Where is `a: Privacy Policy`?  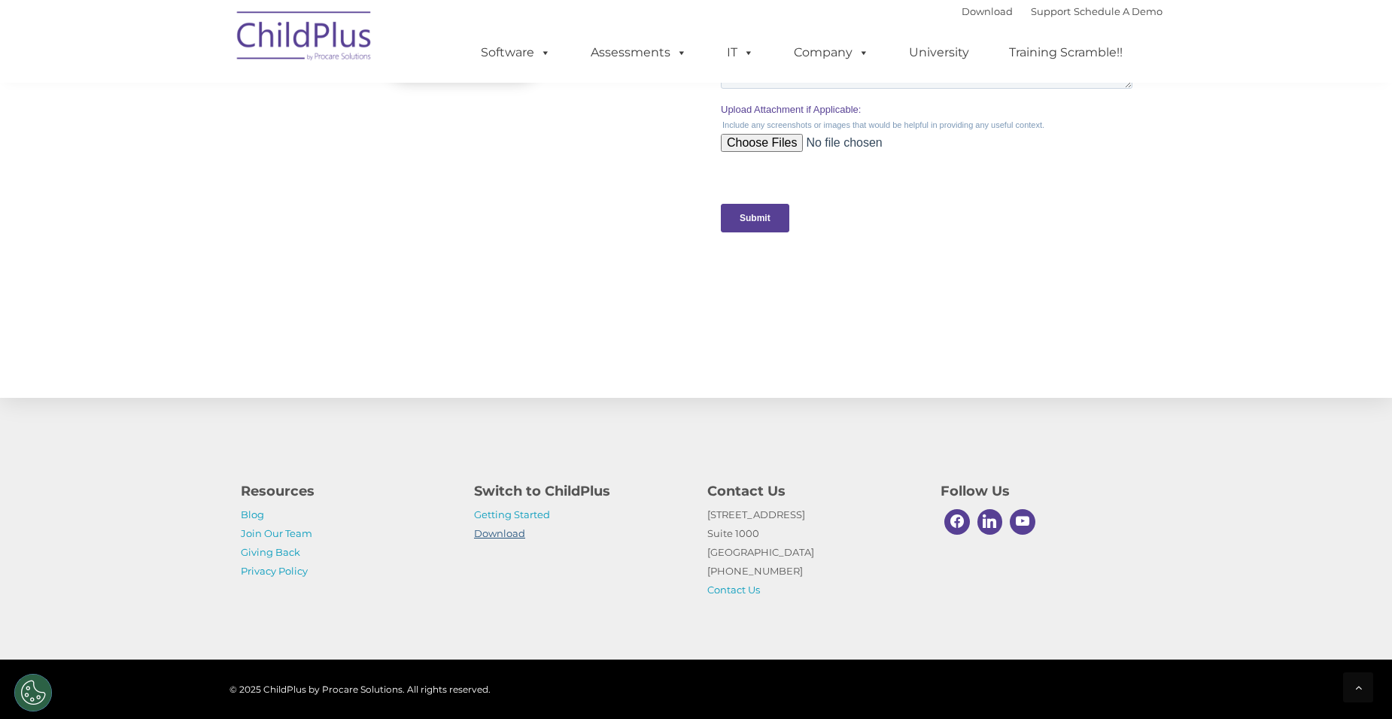
a: Privacy Policy is located at coordinates (274, 571).